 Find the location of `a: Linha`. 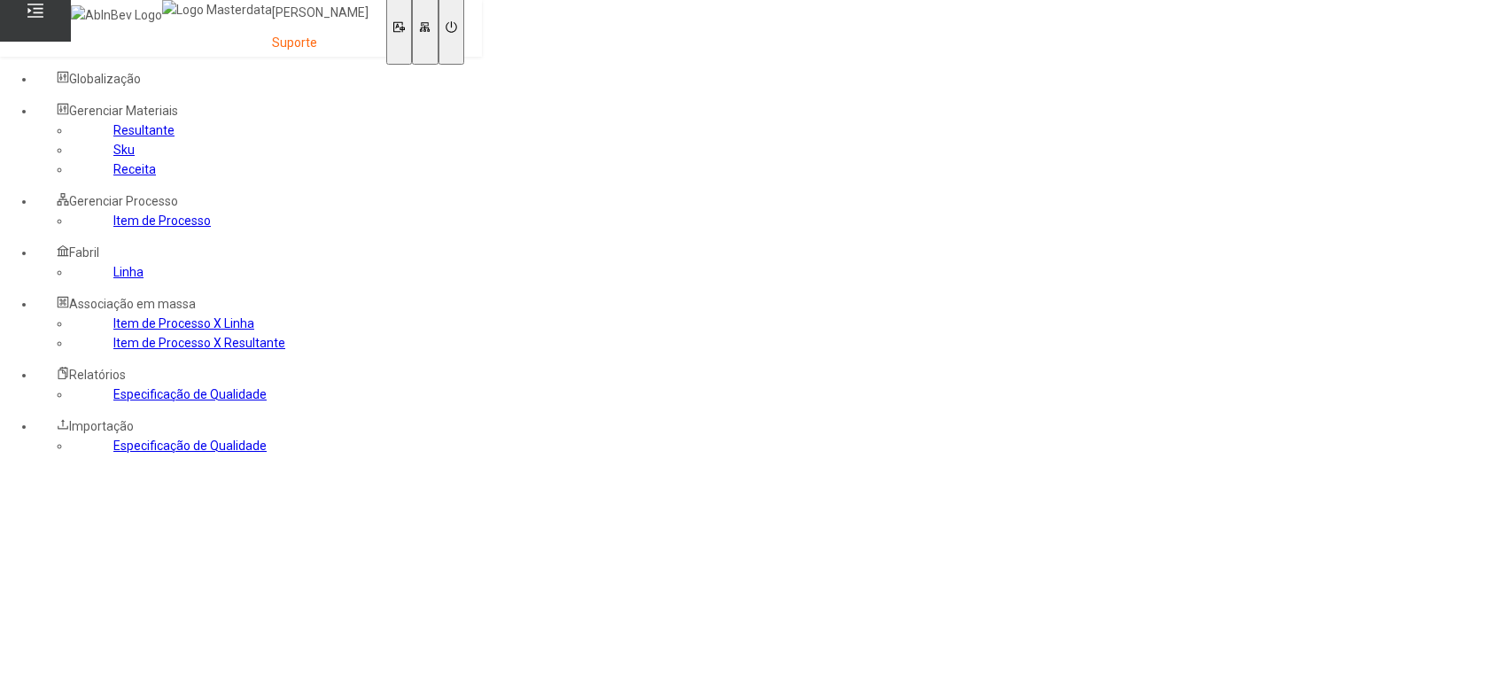

a: Linha is located at coordinates (128, 272).